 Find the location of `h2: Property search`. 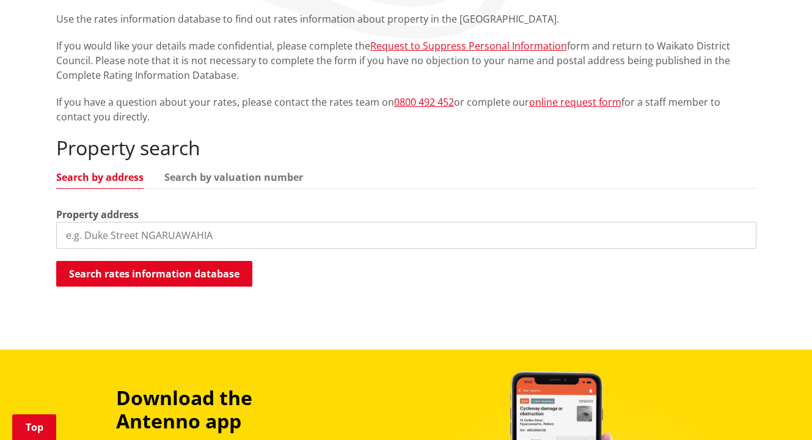

h2: Property search is located at coordinates (406, 148).